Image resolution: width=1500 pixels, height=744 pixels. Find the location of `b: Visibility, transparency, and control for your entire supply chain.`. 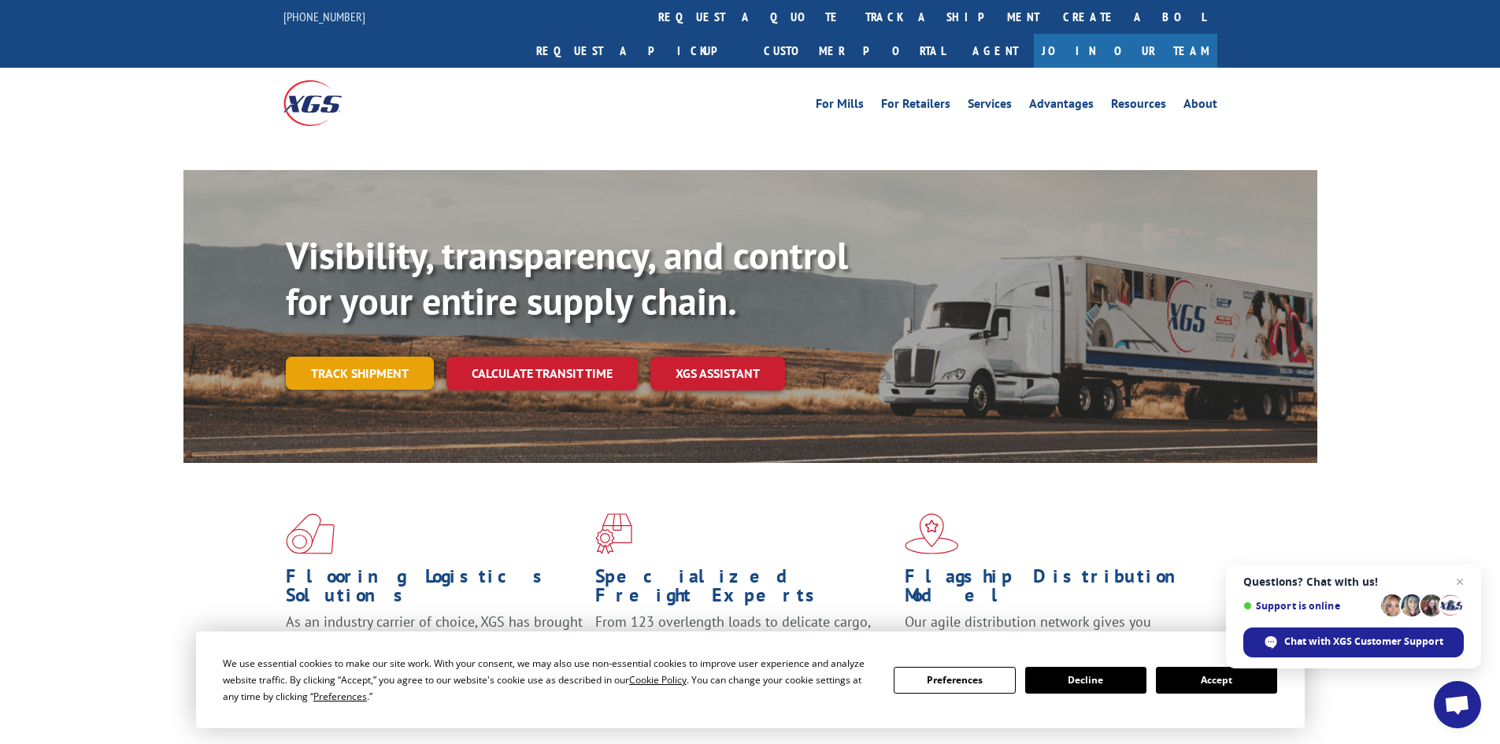

b: Visibility, transparency, and control for your entire supply chain. is located at coordinates (567, 278).